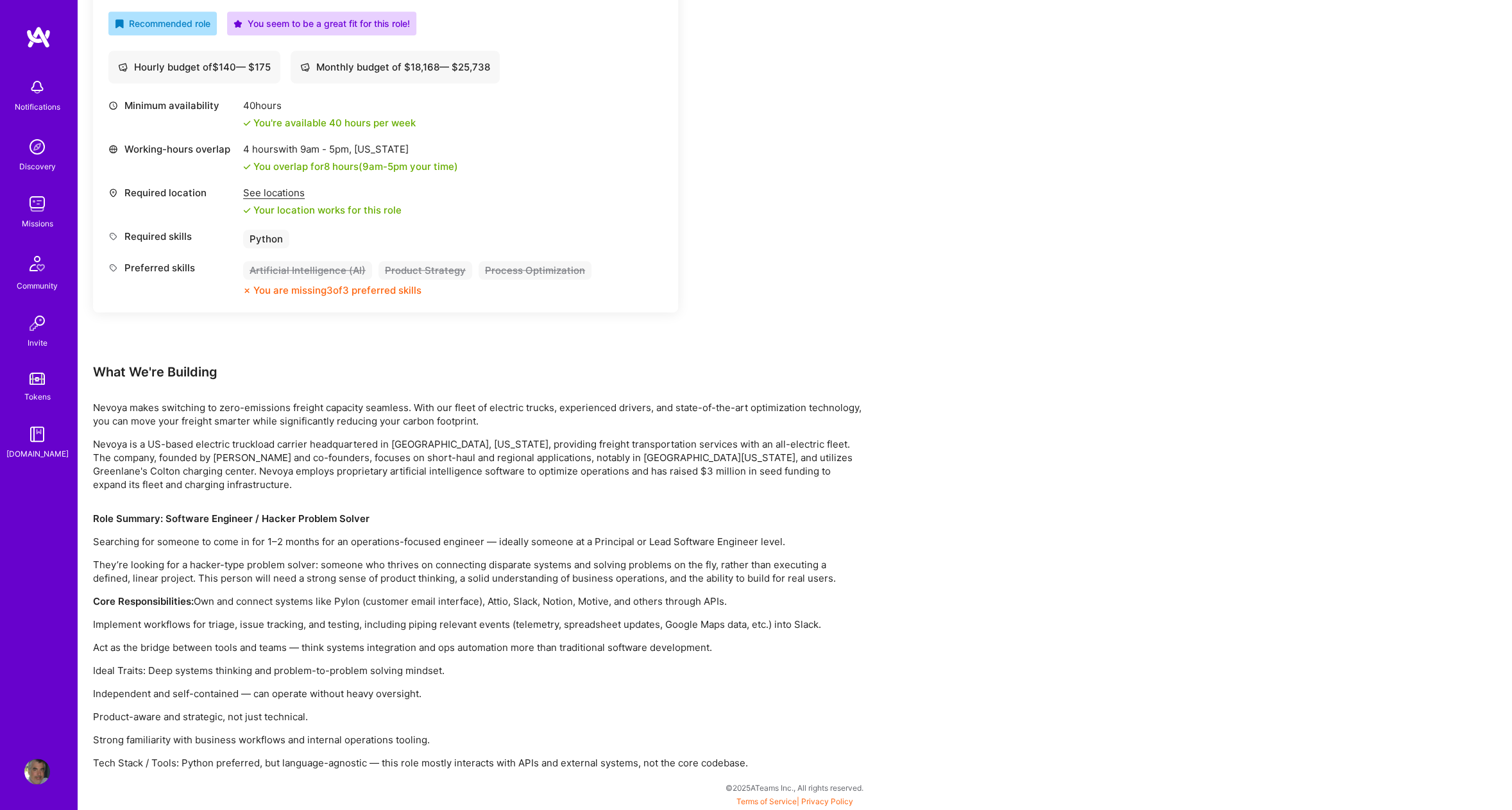 The width and height of the screenshot is (1512, 810). Describe the element at coordinates (172, 149) in the screenshot. I see `div: Working-hours overlap` at that location.